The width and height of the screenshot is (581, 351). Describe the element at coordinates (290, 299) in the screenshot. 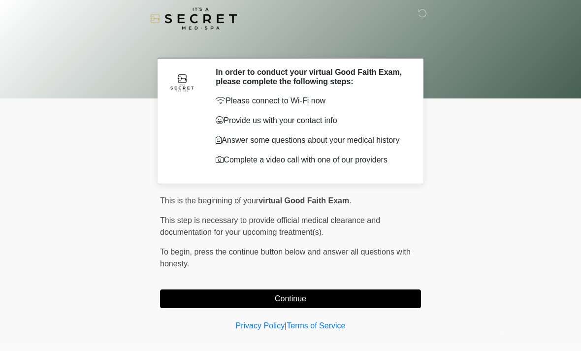

I see `button: Continue` at that location.